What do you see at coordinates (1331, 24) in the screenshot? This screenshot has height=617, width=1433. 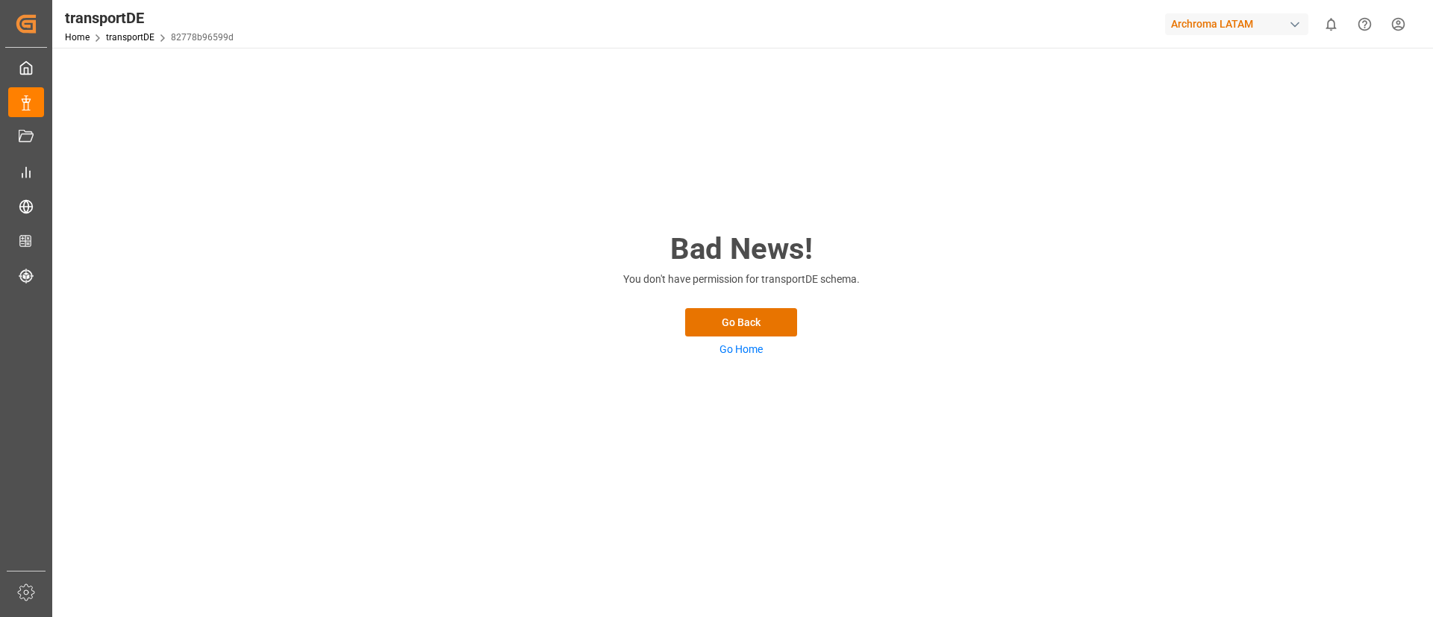 I see `button: show 0 new notifications` at bounding box center [1331, 24].